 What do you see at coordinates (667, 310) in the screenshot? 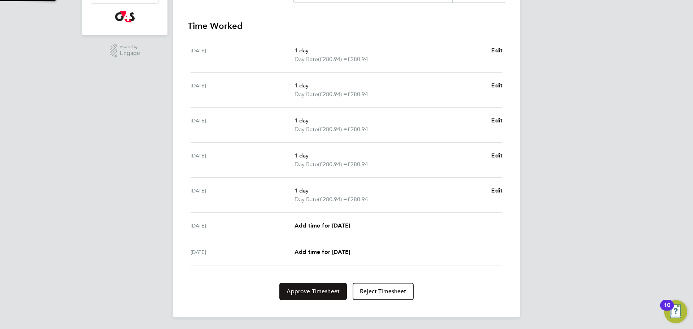
I see `div: 10` at bounding box center [667, 310].